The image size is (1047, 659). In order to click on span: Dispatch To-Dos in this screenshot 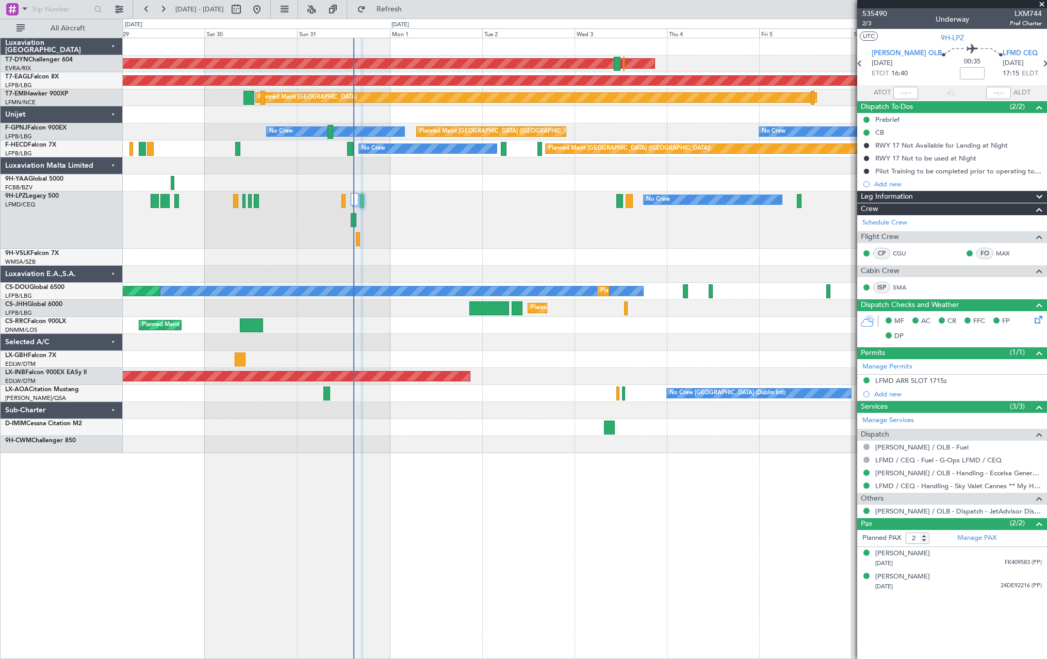, I will do `click(887, 107)`.